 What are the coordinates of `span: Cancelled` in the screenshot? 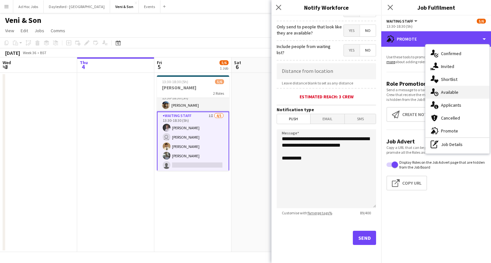 It's located at (450, 118).